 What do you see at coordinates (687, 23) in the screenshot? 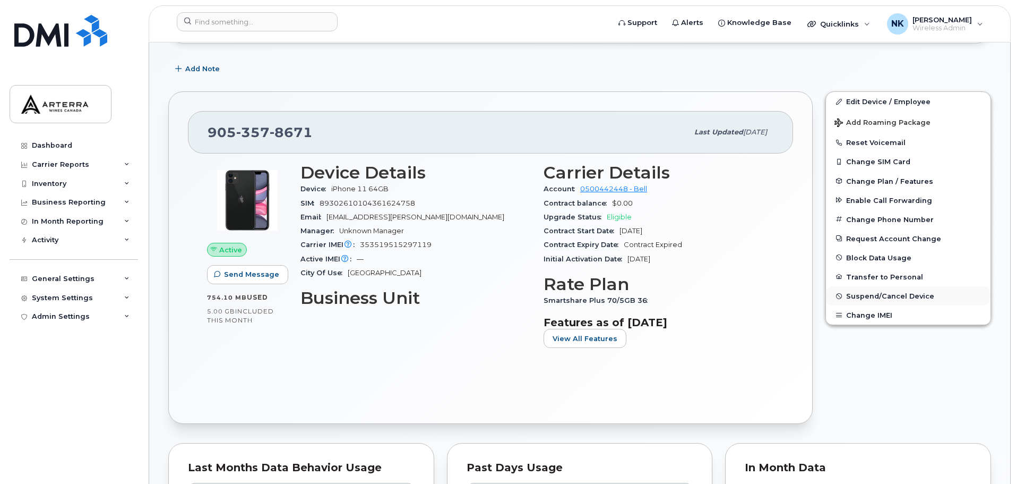
I see `a: Alerts` at bounding box center [687, 23].